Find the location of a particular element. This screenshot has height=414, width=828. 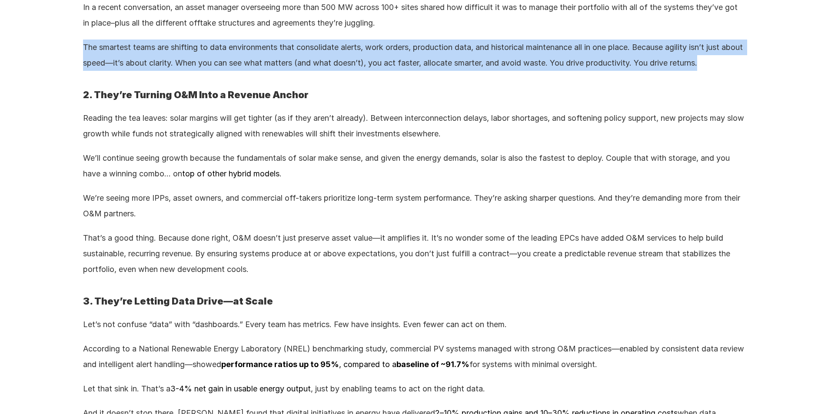

p: The smartest teams are shifting to data environments that consolidate alerts, work orders, produc... is located at coordinates (414, 55).